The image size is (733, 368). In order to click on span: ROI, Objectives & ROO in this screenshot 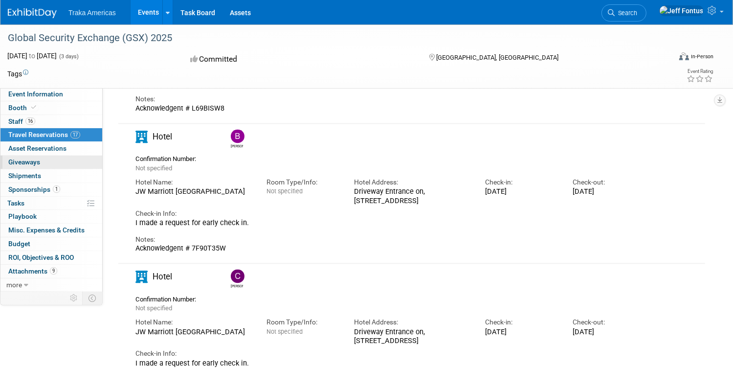, I will do `click(41, 257)`.